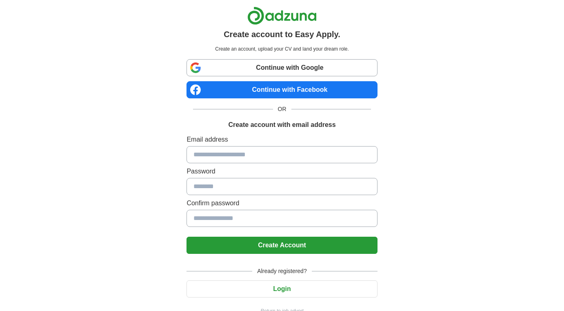  Describe the element at coordinates (282, 245) in the screenshot. I see `button: Create Account` at that location.